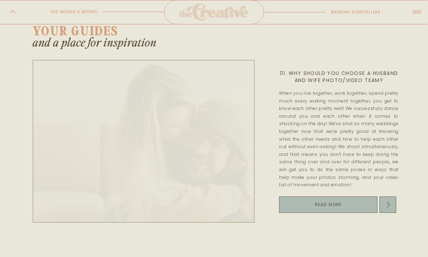 Image resolution: width=428 pixels, height=257 pixels. I want to click on p: When you live together, work together, spend pretty much every waking moment together, you get to..., so click(339, 138).